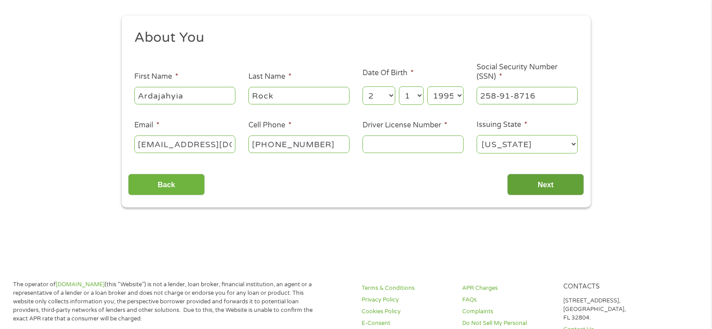 This screenshot has width=712, height=329. What do you see at coordinates (270, 125) in the screenshot?
I see `label: Cell Phone` at bounding box center [270, 125].